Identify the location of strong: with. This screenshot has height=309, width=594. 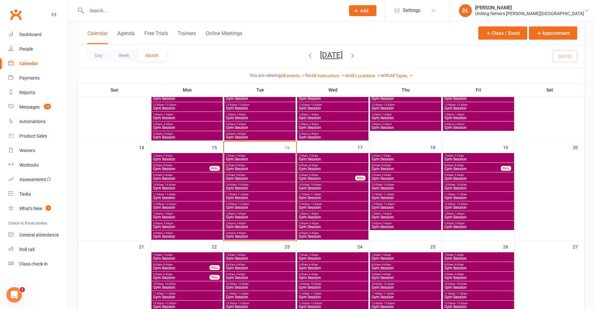
(385, 75).